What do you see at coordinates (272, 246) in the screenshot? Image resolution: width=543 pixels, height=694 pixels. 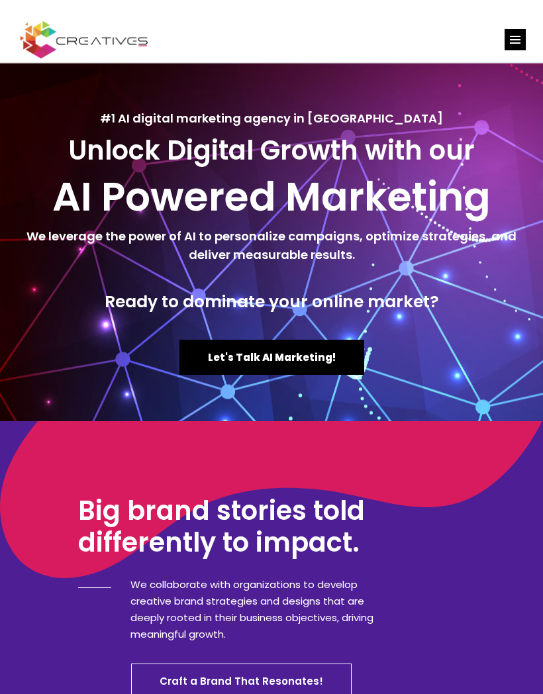 I see `h5: We leverage the power of AI to personalize campaigns, optimize strategies, and deliver measurable...` at bounding box center [272, 246].